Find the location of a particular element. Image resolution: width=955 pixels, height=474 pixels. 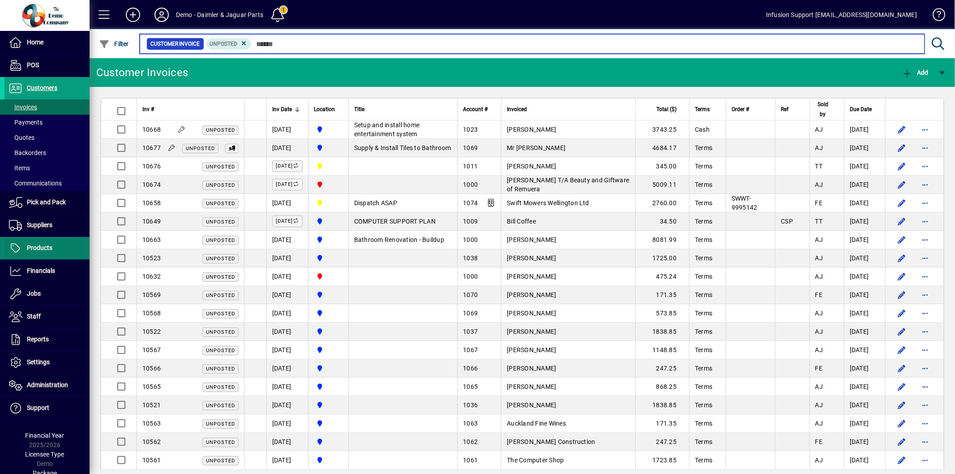

span: Payments is located at coordinates (26, 122).